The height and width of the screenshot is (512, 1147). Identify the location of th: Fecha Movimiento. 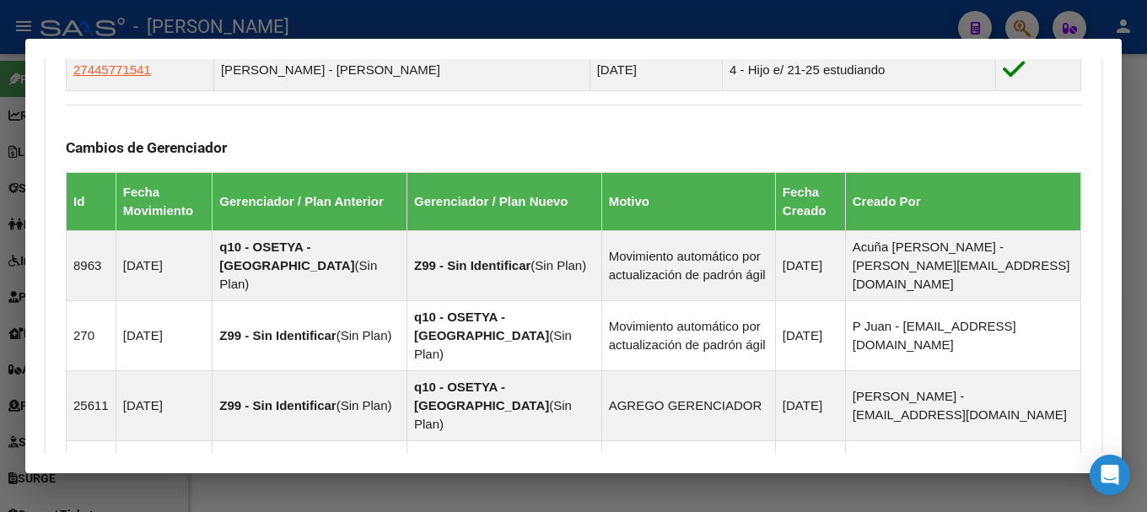
(164, 201).